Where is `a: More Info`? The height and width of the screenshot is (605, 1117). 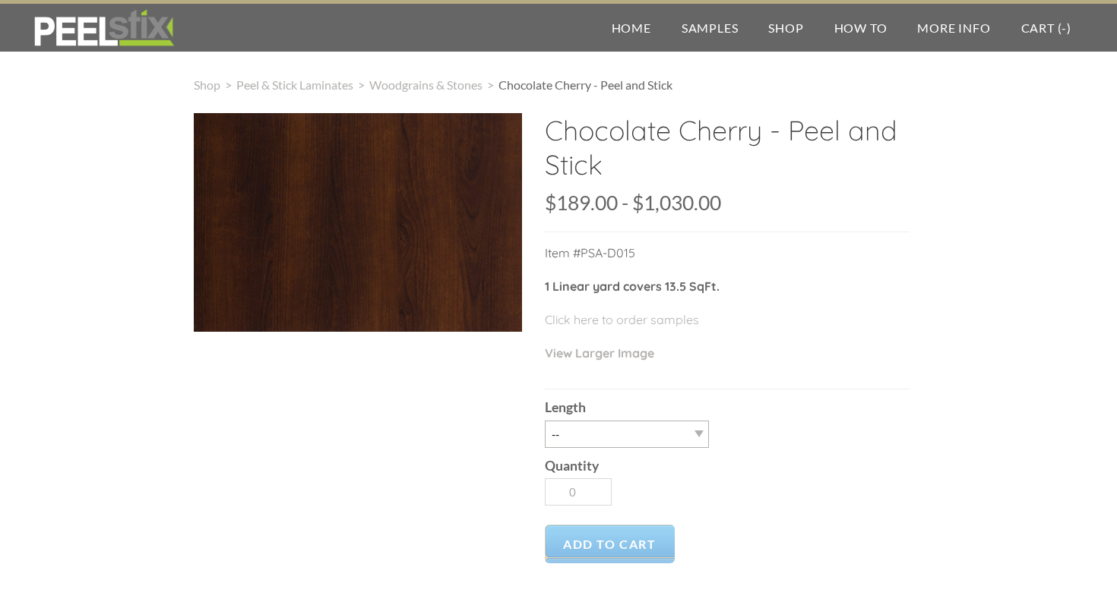
a: More Info is located at coordinates (953, 27).